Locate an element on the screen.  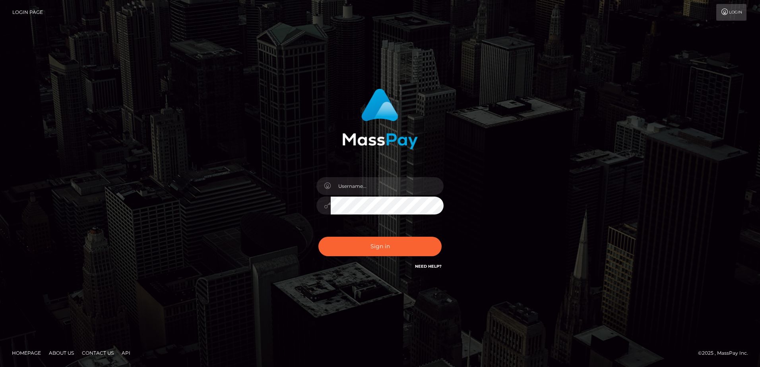
a: Homepage is located at coordinates (26, 353).